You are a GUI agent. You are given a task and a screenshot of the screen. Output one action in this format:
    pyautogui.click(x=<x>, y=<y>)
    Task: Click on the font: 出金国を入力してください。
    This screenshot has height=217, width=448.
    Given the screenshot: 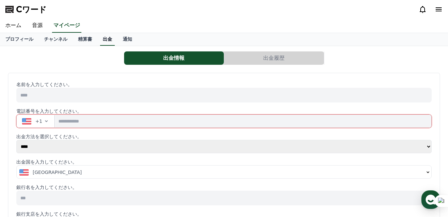 What is the action you would take?
    pyautogui.click(x=47, y=162)
    